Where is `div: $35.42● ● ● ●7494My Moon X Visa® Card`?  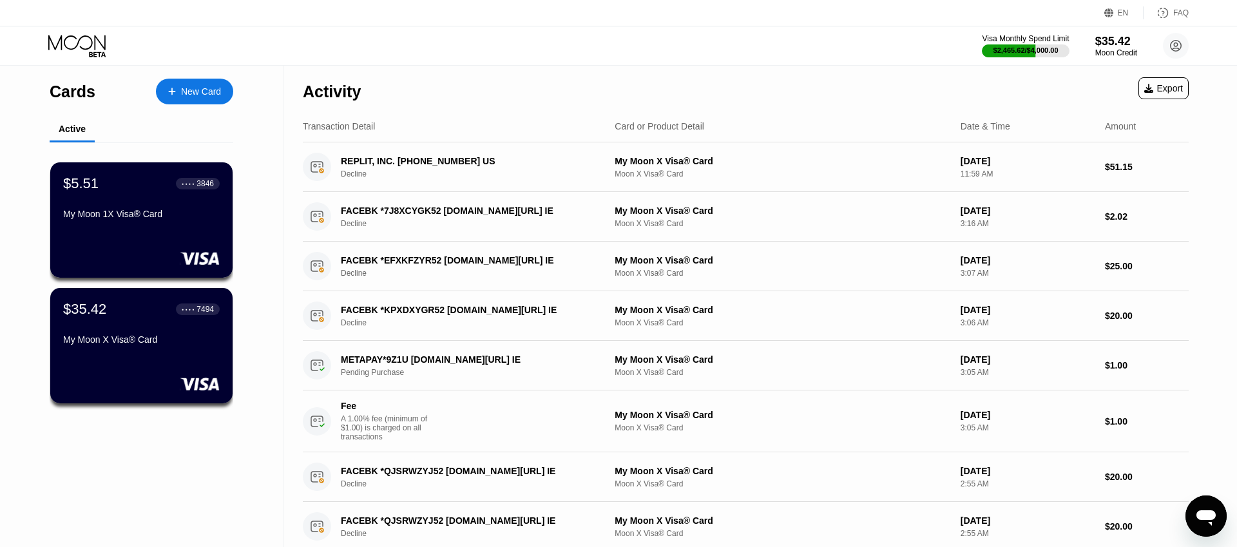 div: $35.42● ● ● ●7494My Moon X Visa® Card is located at coordinates (141, 345).